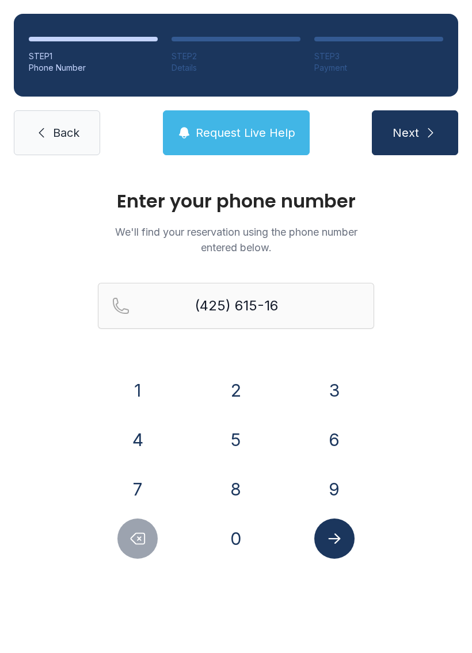 The width and height of the screenshot is (472, 653). Describe the element at coordinates (378, 68) in the screenshot. I see `div: Payment` at that location.